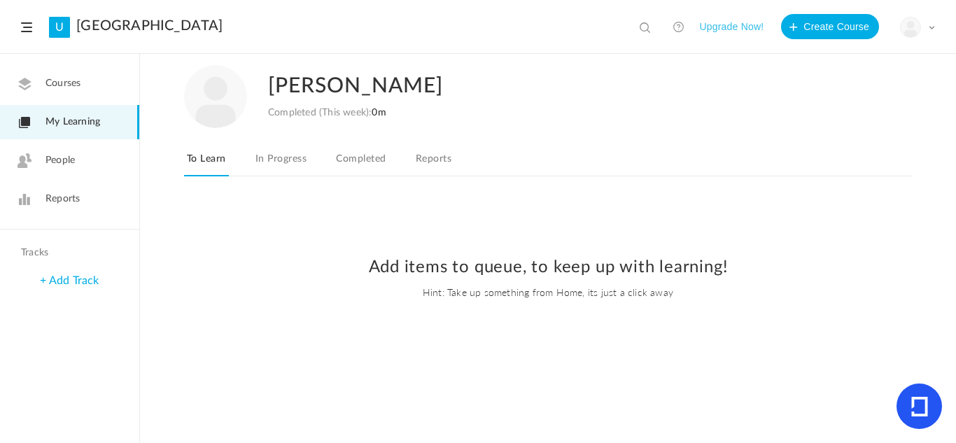  What do you see at coordinates (830, 27) in the screenshot?
I see `button: Create Course` at bounding box center [830, 27].